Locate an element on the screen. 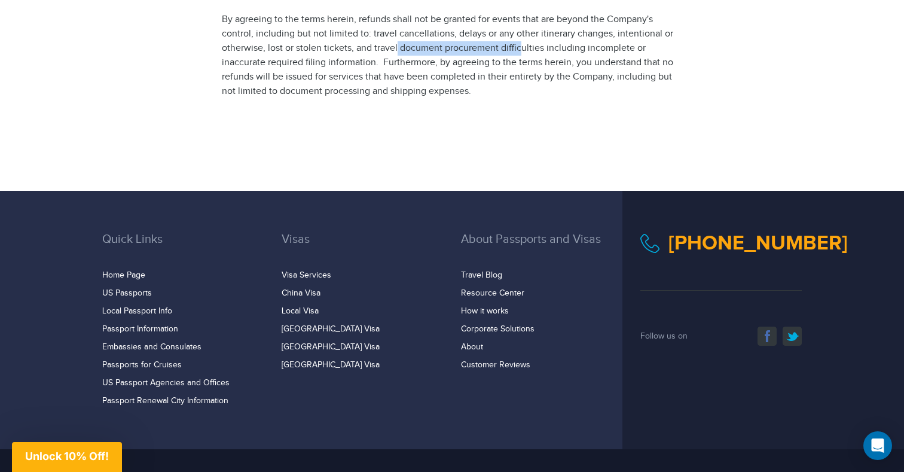 This screenshot has height=472, width=904. h3: Visas is located at coordinates (362, 248).